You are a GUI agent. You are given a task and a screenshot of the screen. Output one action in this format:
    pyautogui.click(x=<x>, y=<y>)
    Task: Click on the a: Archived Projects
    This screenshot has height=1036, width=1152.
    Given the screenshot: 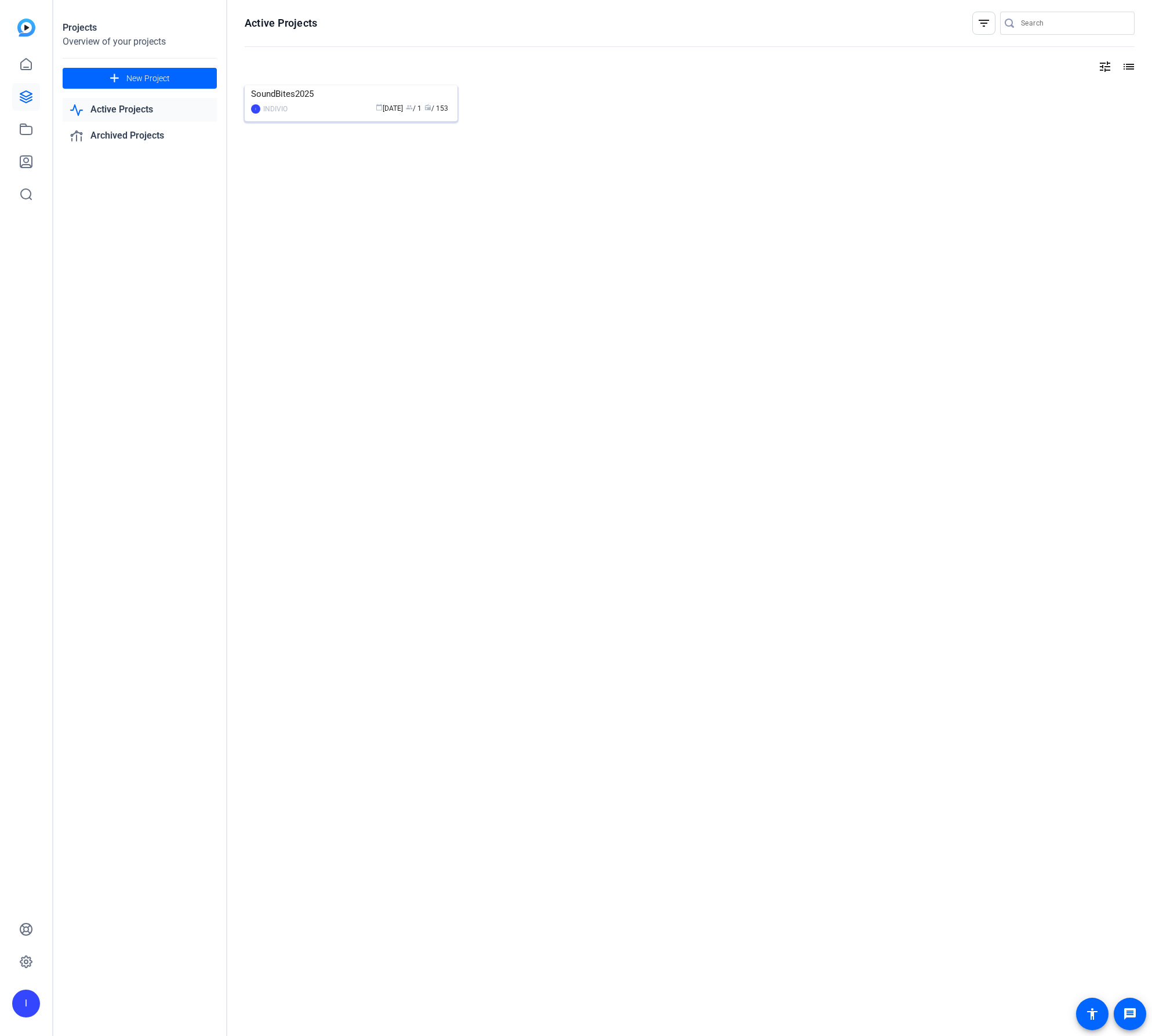 What is the action you would take?
    pyautogui.click(x=140, y=135)
    